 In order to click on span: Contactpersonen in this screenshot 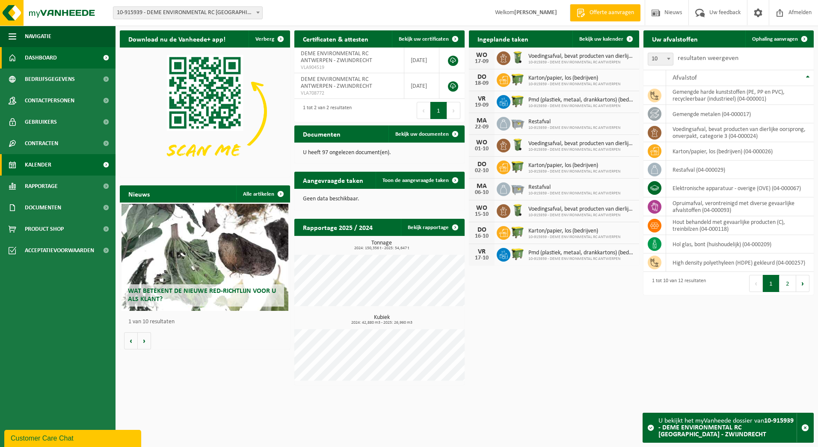, I will do `click(50, 101)`.